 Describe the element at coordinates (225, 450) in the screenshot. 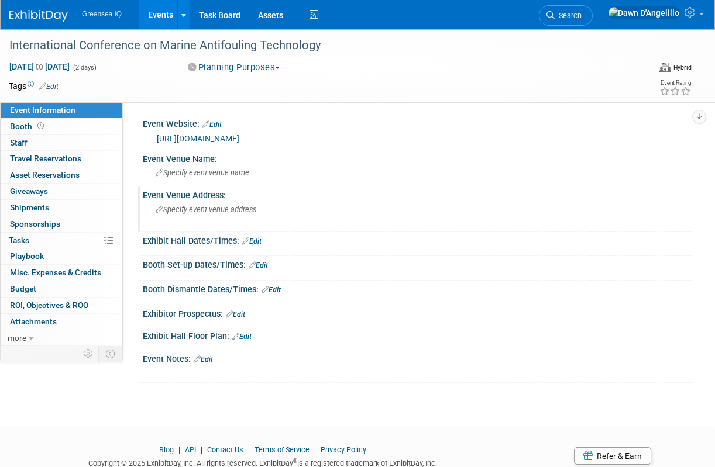

I see `a: Contact Us` at that location.